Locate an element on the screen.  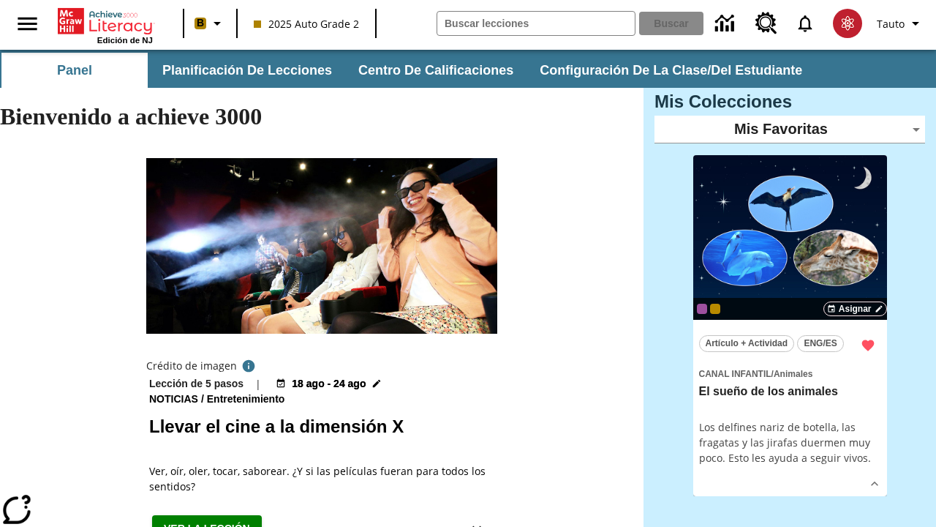
button: Planificación de lecciones is located at coordinates (247, 70).